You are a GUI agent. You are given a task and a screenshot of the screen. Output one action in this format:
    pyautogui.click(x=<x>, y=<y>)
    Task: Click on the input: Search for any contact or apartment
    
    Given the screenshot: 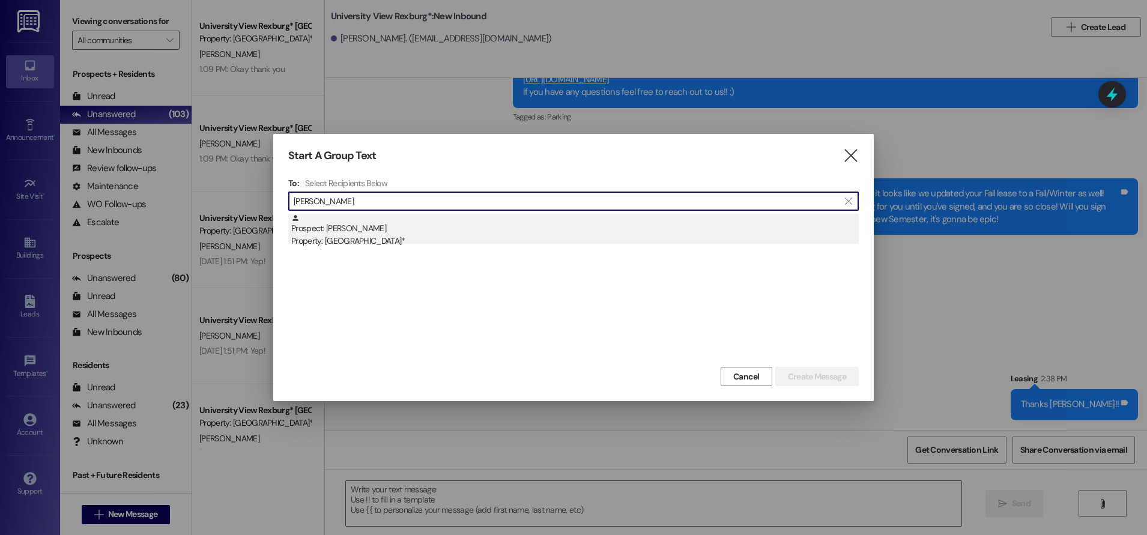 What is the action you would take?
    pyautogui.click(x=566, y=201)
    